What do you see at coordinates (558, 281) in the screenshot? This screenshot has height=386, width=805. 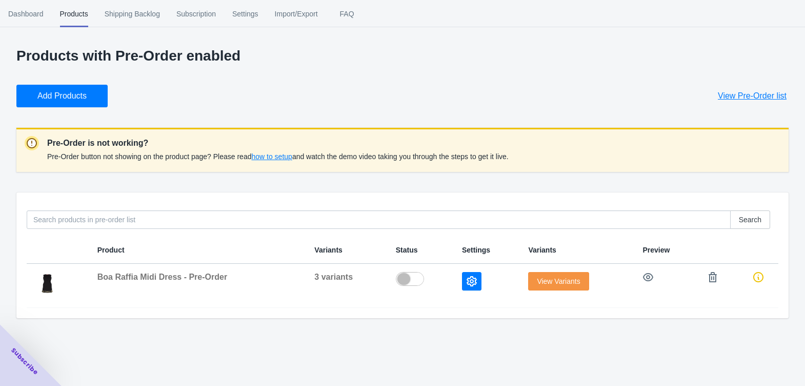 I see `span: View Variants` at bounding box center [558, 281].